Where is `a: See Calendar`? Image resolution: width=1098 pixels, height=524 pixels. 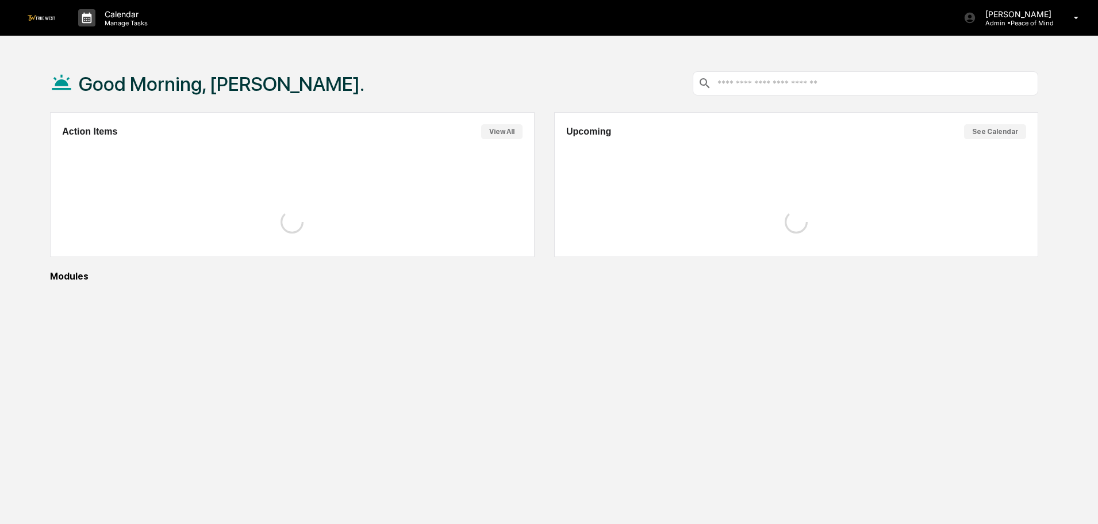 a: See Calendar is located at coordinates (995, 132).